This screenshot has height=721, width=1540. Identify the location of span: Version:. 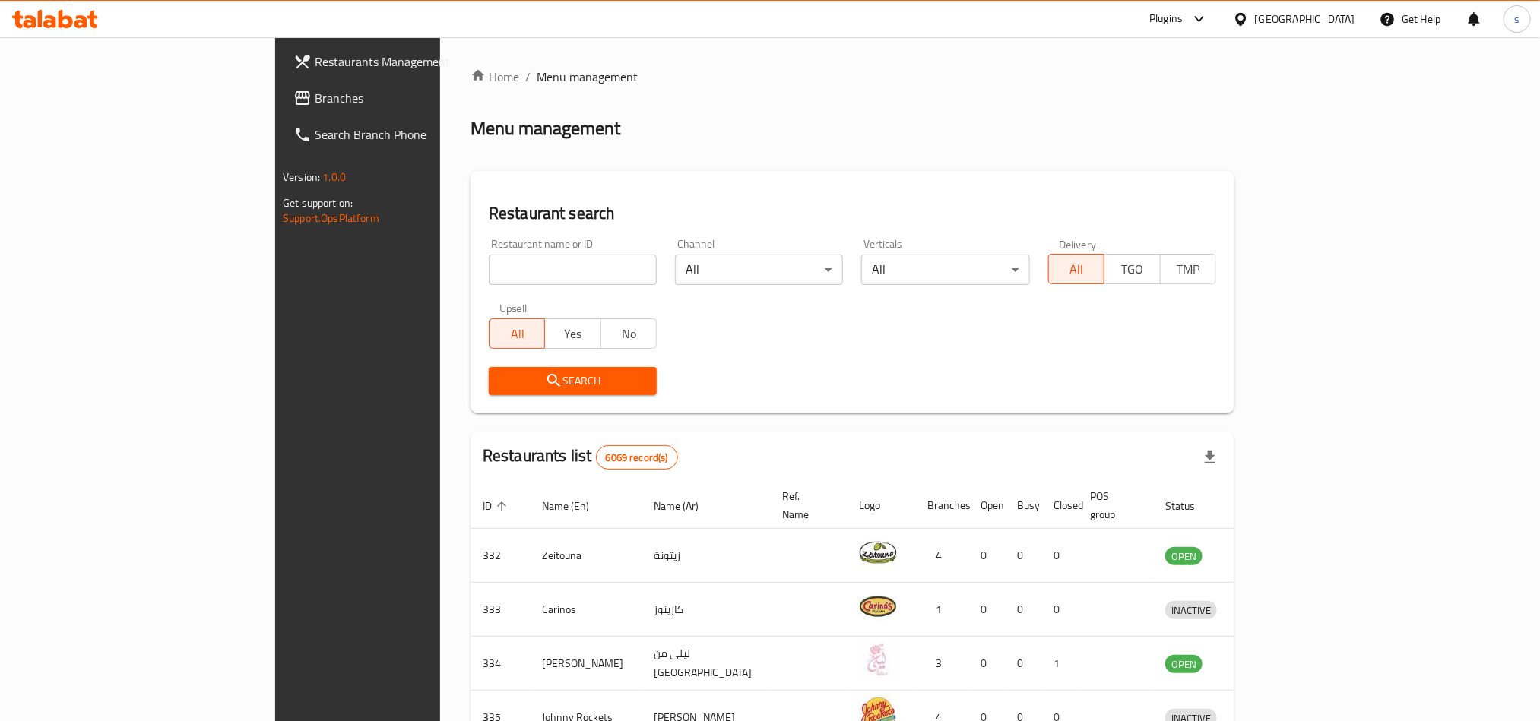
(301, 177).